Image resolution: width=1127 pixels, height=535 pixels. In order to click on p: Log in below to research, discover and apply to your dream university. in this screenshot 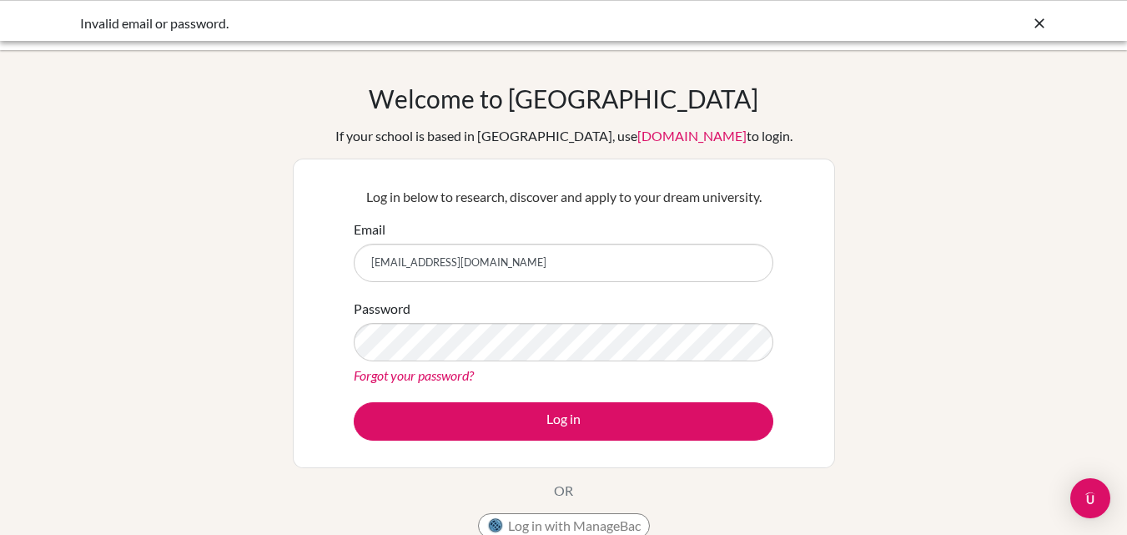, I will do `click(563, 197)`.